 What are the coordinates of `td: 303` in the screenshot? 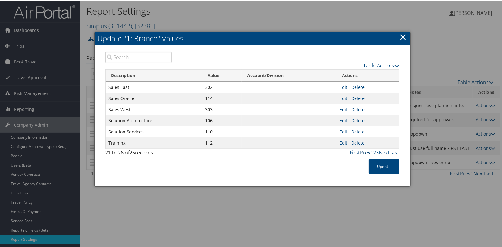 It's located at (222, 109).